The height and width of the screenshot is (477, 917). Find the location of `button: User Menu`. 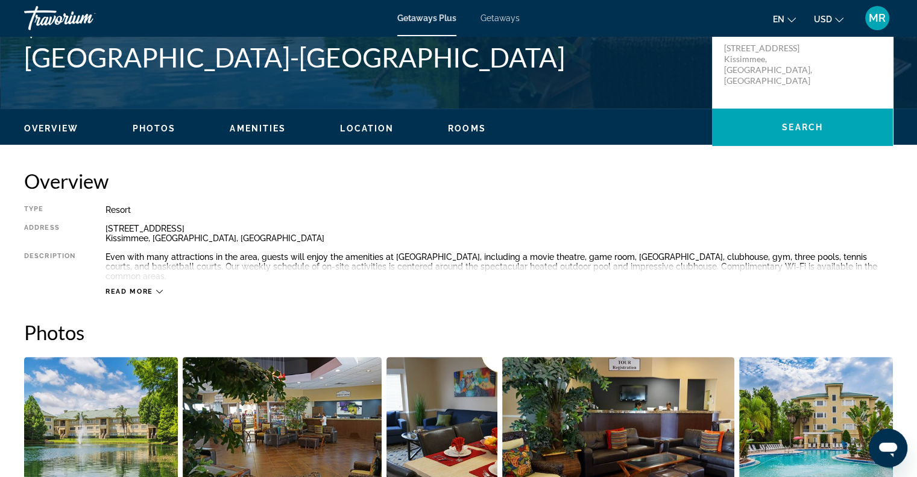

button: User Menu is located at coordinates (877, 18).